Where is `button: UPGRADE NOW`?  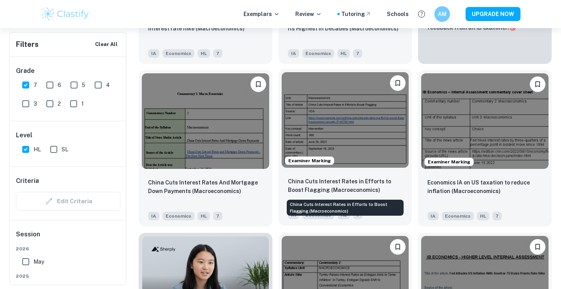 button: UPGRADE NOW is located at coordinates (493, 14).